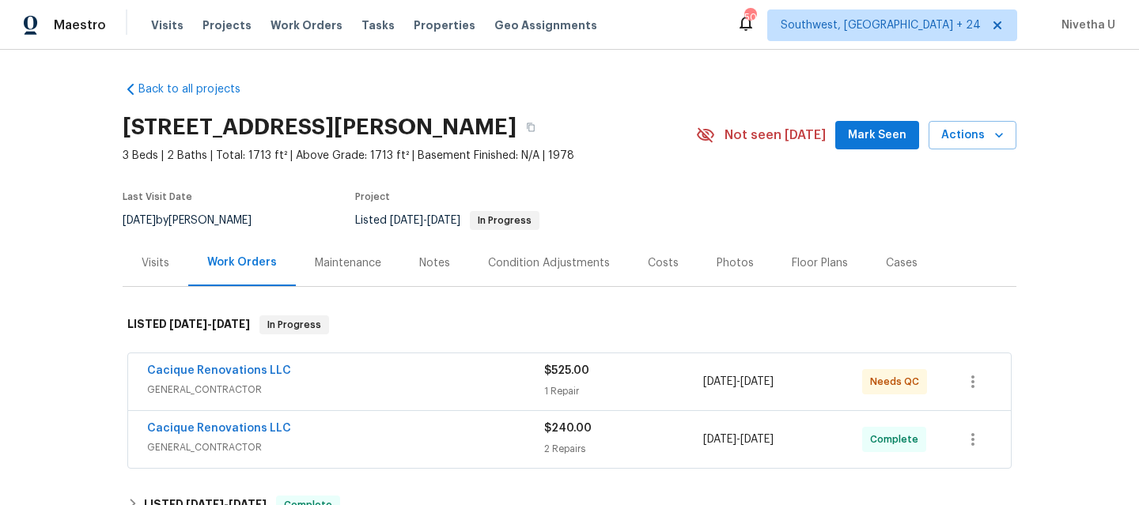 The height and width of the screenshot is (505, 1139). Describe the element at coordinates (902, 263) in the screenshot. I see `div: Cases` at that location.